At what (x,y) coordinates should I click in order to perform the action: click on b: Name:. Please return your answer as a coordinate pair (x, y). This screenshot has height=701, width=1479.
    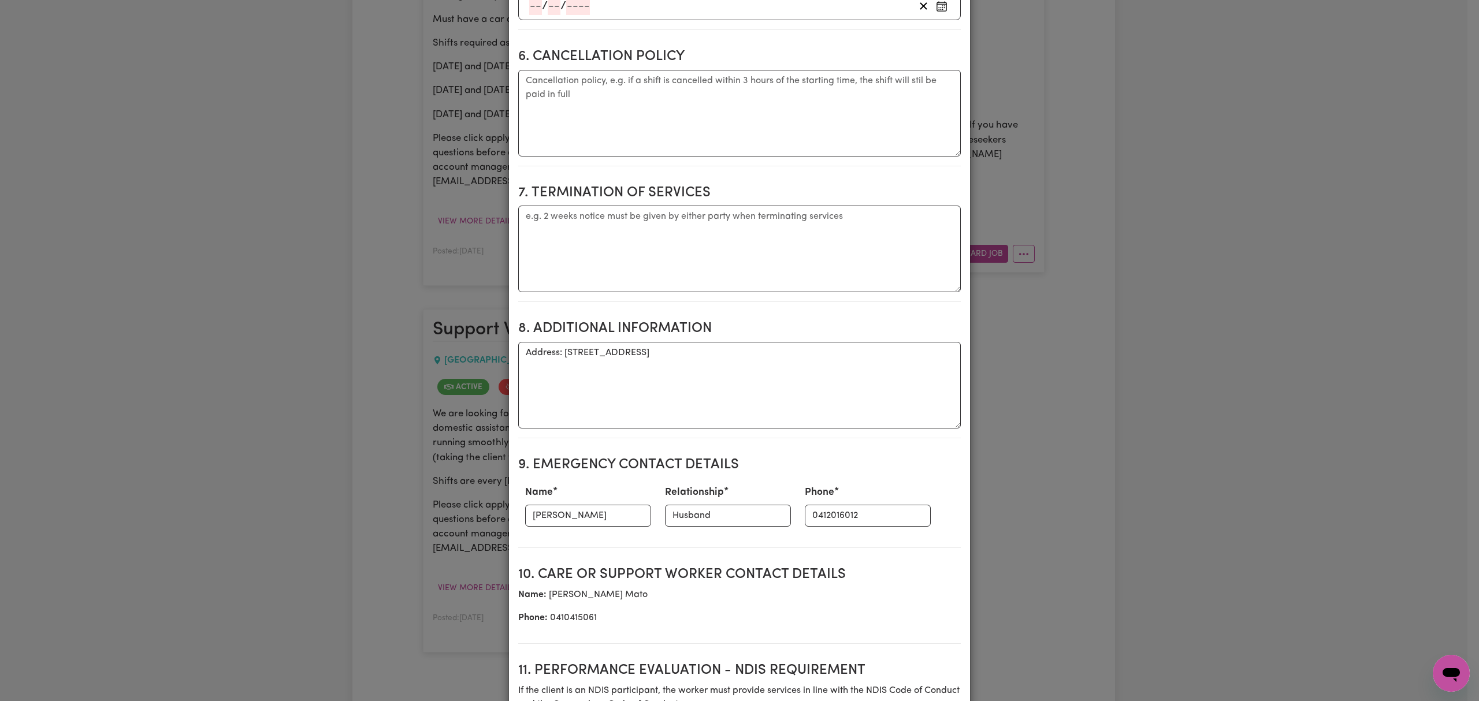
    Looking at the image, I should click on (532, 595).